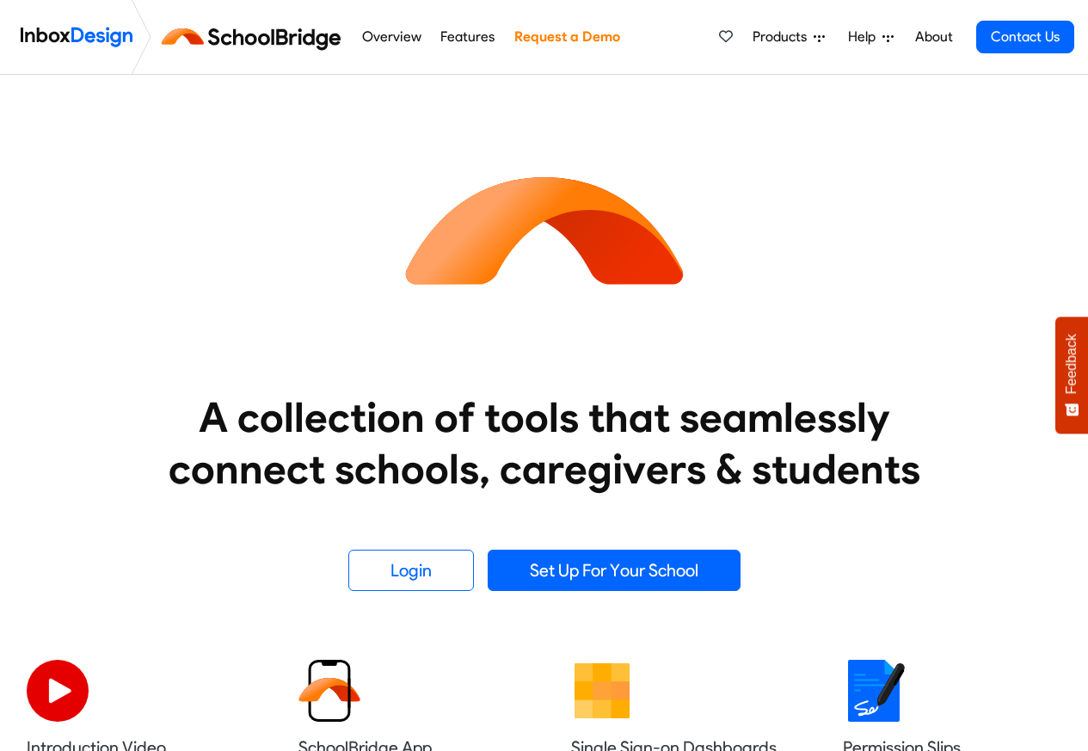 The height and width of the screenshot is (751, 1088). What do you see at coordinates (614, 570) in the screenshot?
I see `a: Set Up For Your School` at bounding box center [614, 570].